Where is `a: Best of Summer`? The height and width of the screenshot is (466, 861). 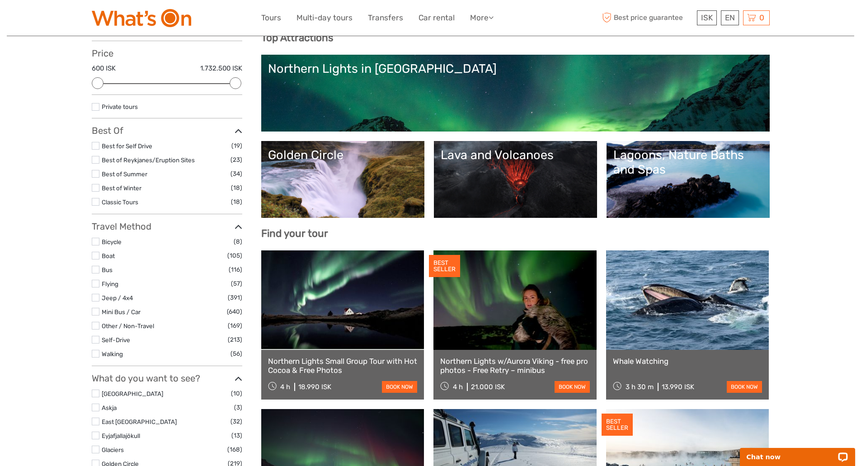
a: Best of Summer is located at coordinates (124, 174).